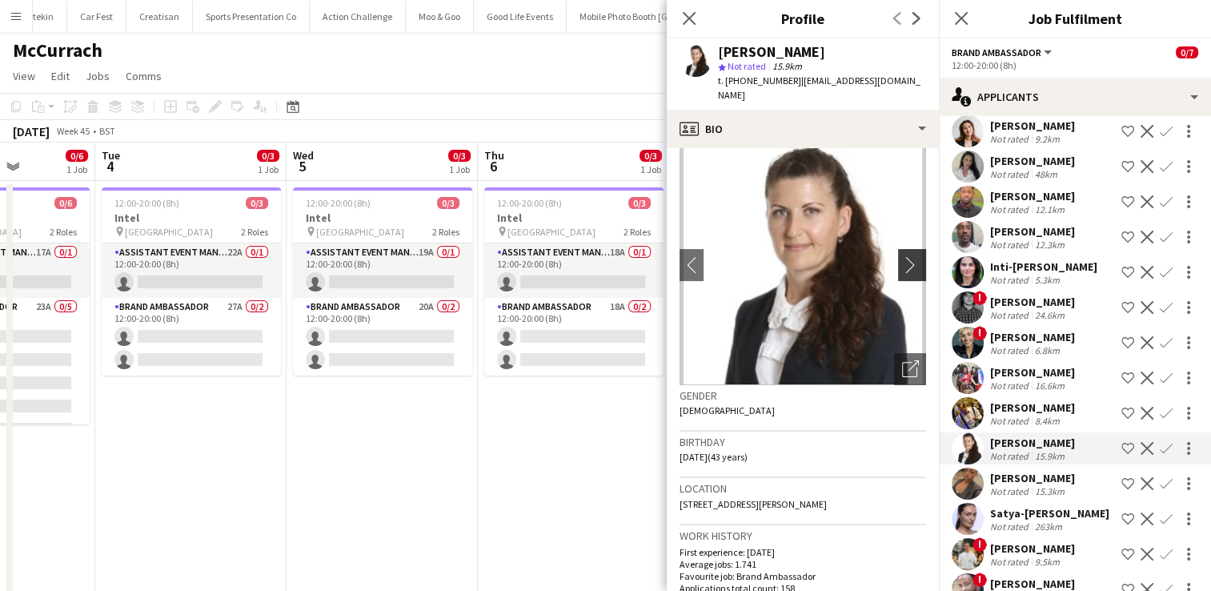 The height and width of the screenshot is (591, 1211). Describe the element at coordinates (1075, 97) in the screenshot. I see `div: Applicants` at that location.